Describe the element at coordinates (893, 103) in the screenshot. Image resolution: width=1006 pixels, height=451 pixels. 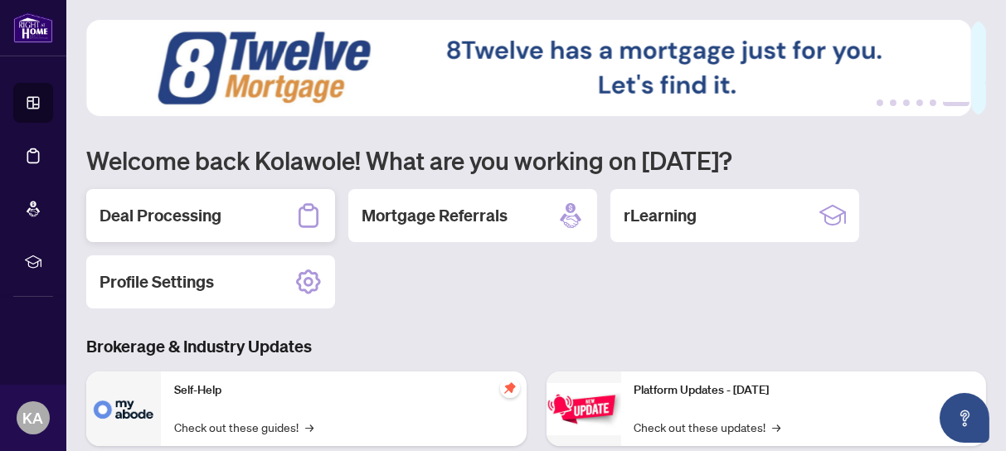
I see `button: 2` at that location.